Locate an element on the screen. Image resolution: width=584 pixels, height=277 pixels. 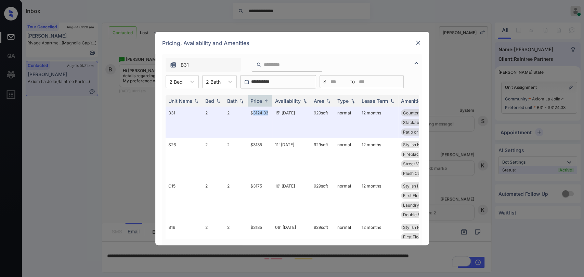
span: Patio or Balcon... is located at coordinates (419, 132).